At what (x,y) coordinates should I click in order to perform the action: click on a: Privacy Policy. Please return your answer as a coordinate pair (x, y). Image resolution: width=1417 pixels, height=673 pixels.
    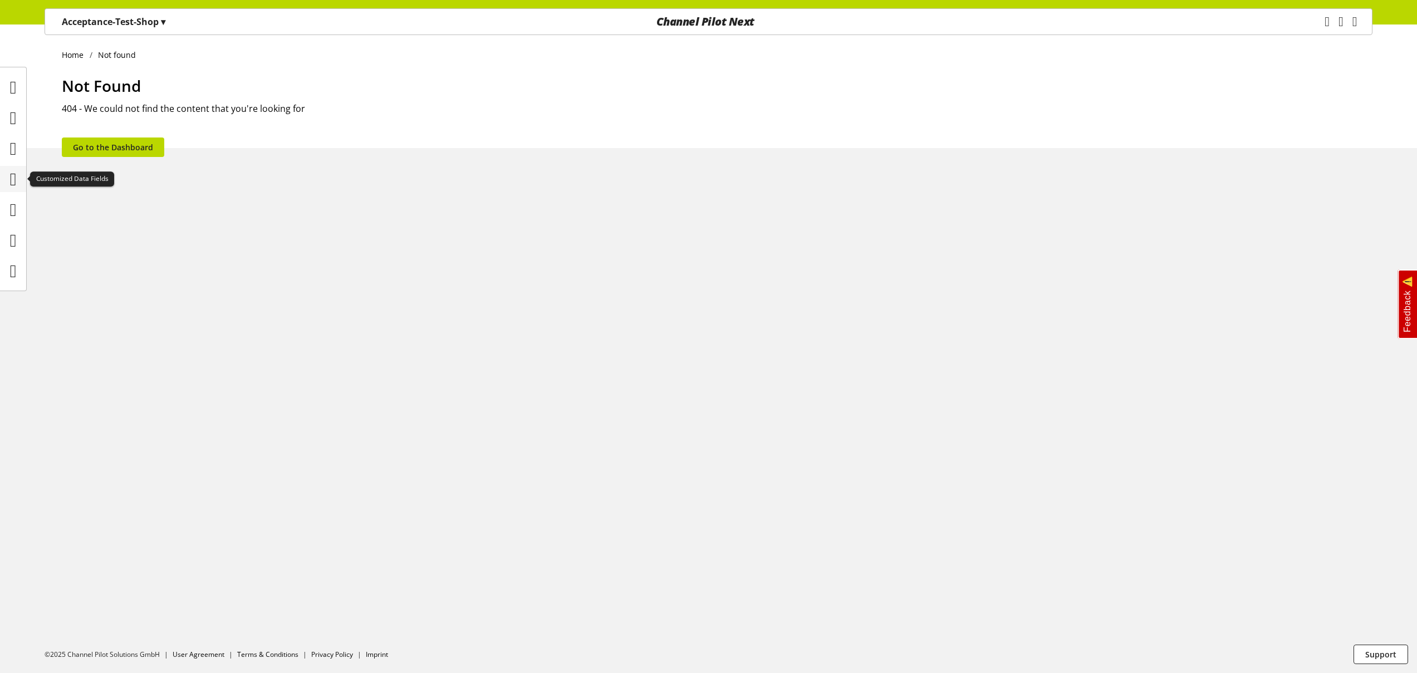
    Looking at the image, I should click on (332, 654).